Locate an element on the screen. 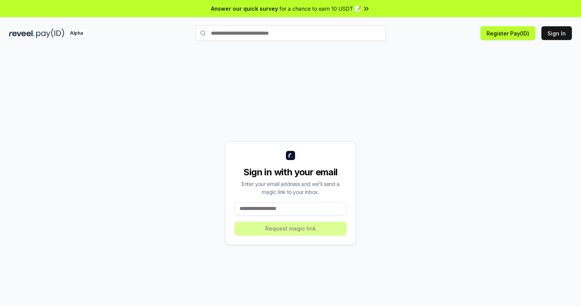 This screenshot has height=306, width=581. div: Enter your email address and we’ll send a magic link to your inbox. is located at coordinates (290, 188).